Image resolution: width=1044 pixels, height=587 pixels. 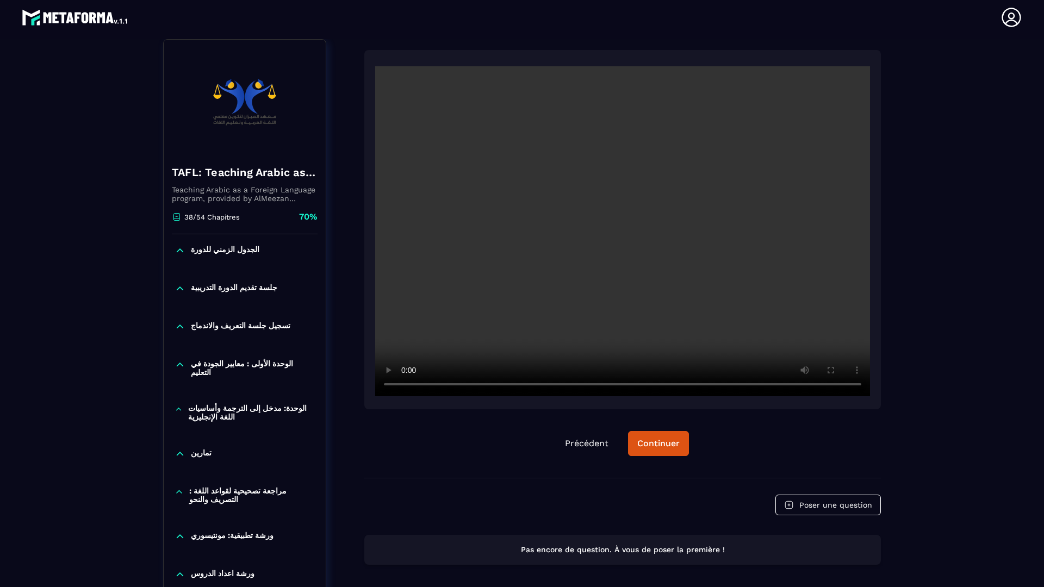 I want to click on p: 70%, so click(x=308, y=217).